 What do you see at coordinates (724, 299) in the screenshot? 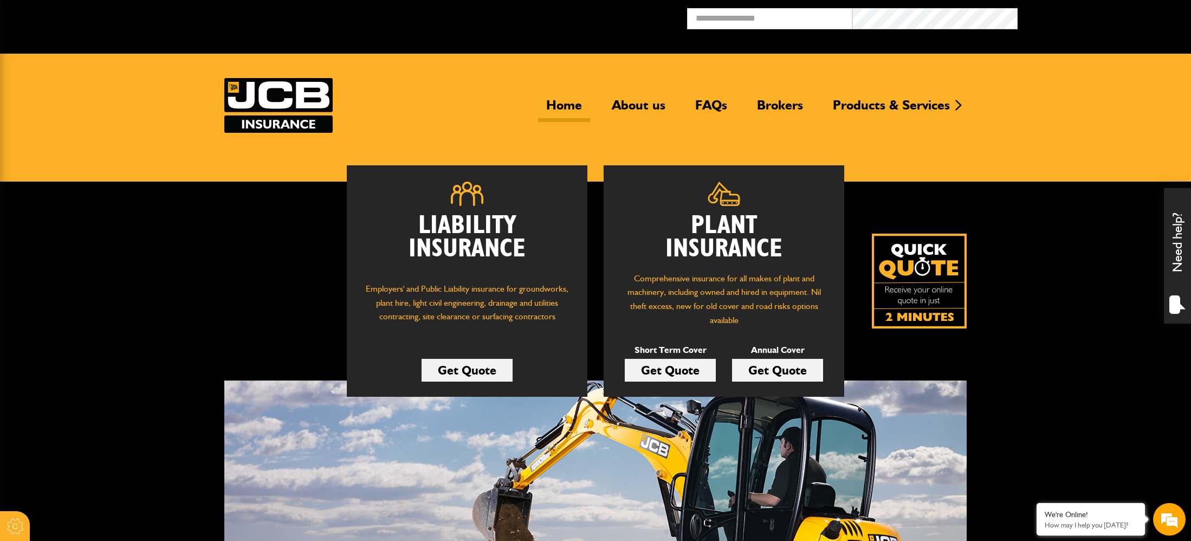
I see `p: Comprehensive insurance for all makes of plant and machinery, including owned and hired in equipm...` at bounding box center [724, 299].